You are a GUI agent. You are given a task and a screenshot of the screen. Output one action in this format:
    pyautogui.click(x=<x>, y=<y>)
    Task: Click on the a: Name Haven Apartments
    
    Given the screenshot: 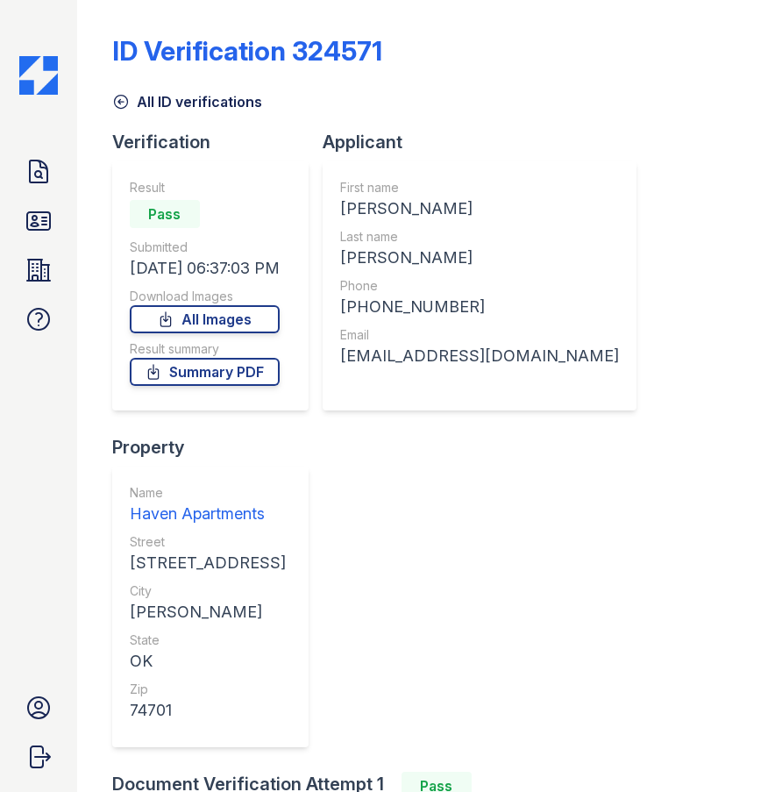 What is the action you would take?
    pyautogui.click(x=208, y=505)
    